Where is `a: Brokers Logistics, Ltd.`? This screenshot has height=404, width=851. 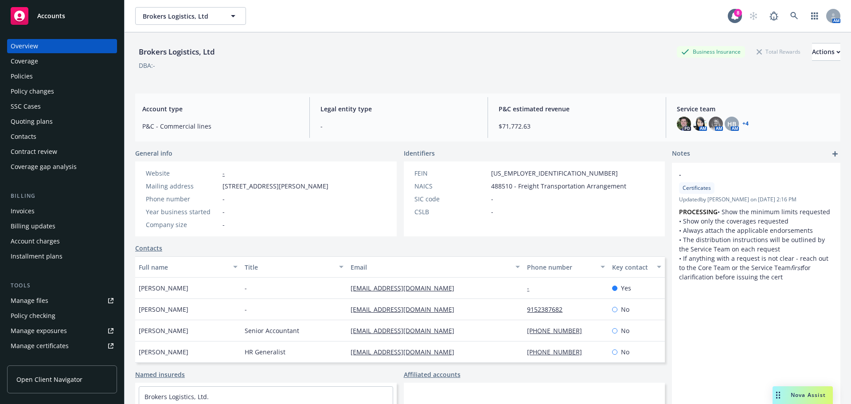 a: Brokers Logistics, Ltd. is located at coordinates (176, 396).